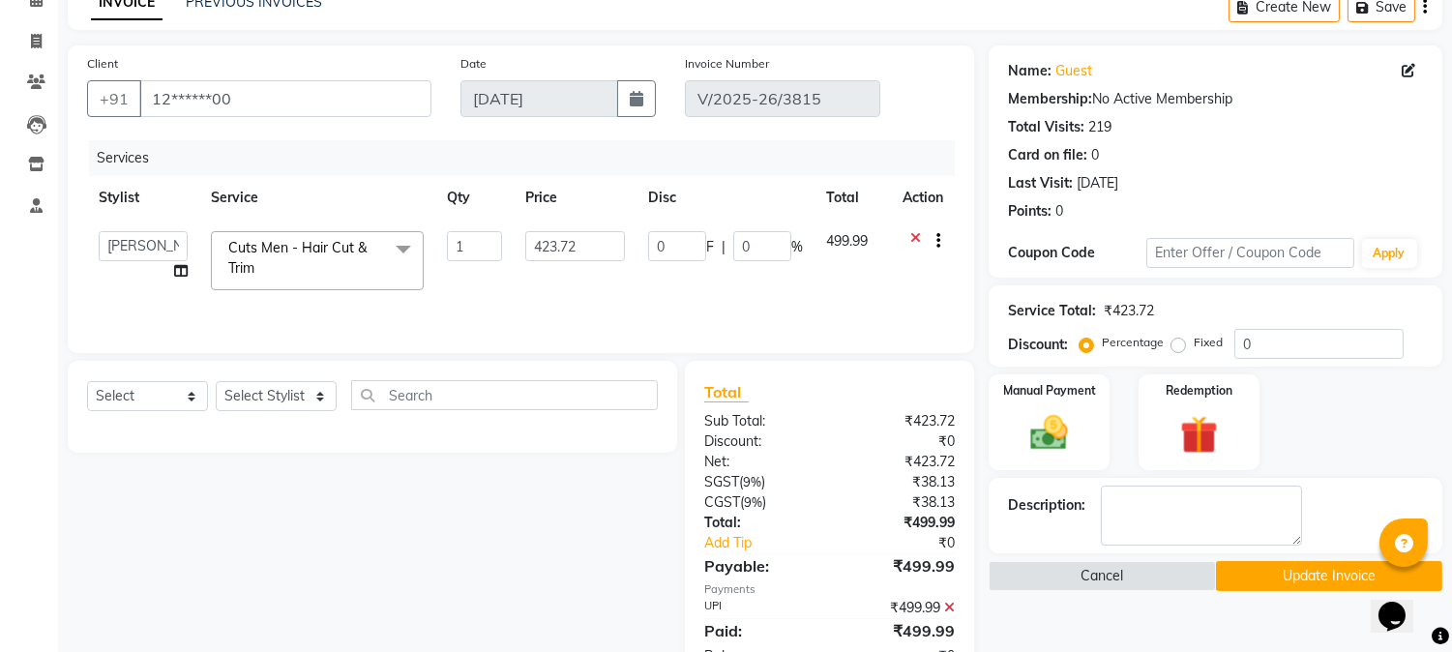  Describe the element at coordinates (759, 421) in the screenshot. I see `div: Sub Total:` at that location.